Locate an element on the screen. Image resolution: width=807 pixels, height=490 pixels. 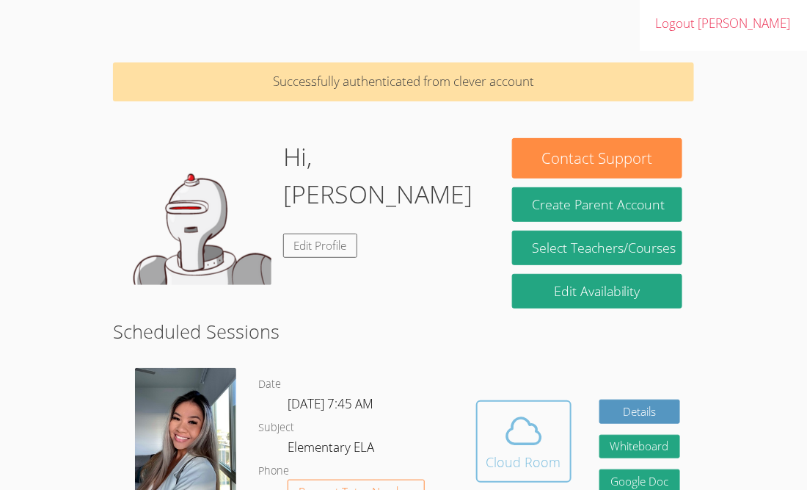
h2: Scheduled Sessions is located at coordinates (404, 331).